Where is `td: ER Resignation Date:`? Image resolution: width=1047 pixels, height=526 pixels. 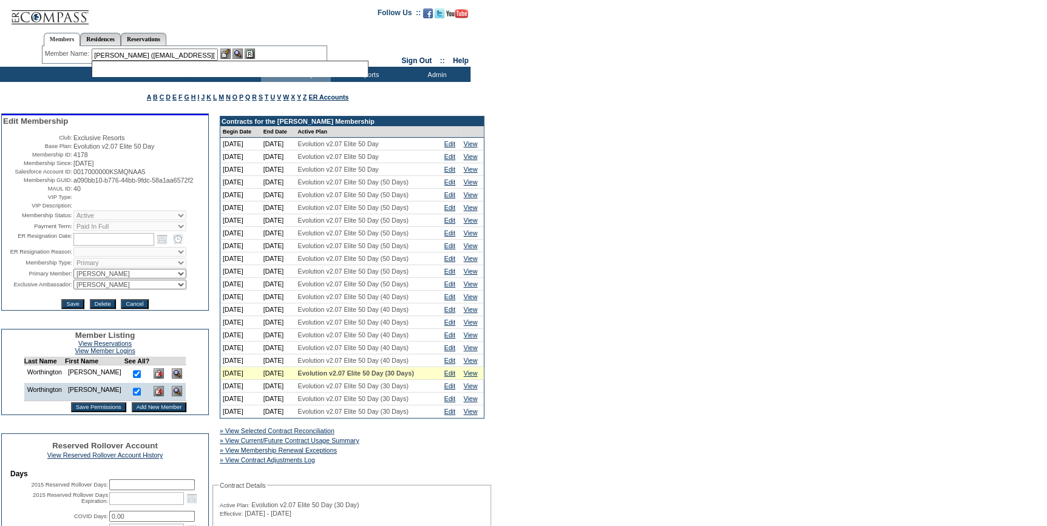
td: ER Resignation Date: is located at coordinates (38, 239).